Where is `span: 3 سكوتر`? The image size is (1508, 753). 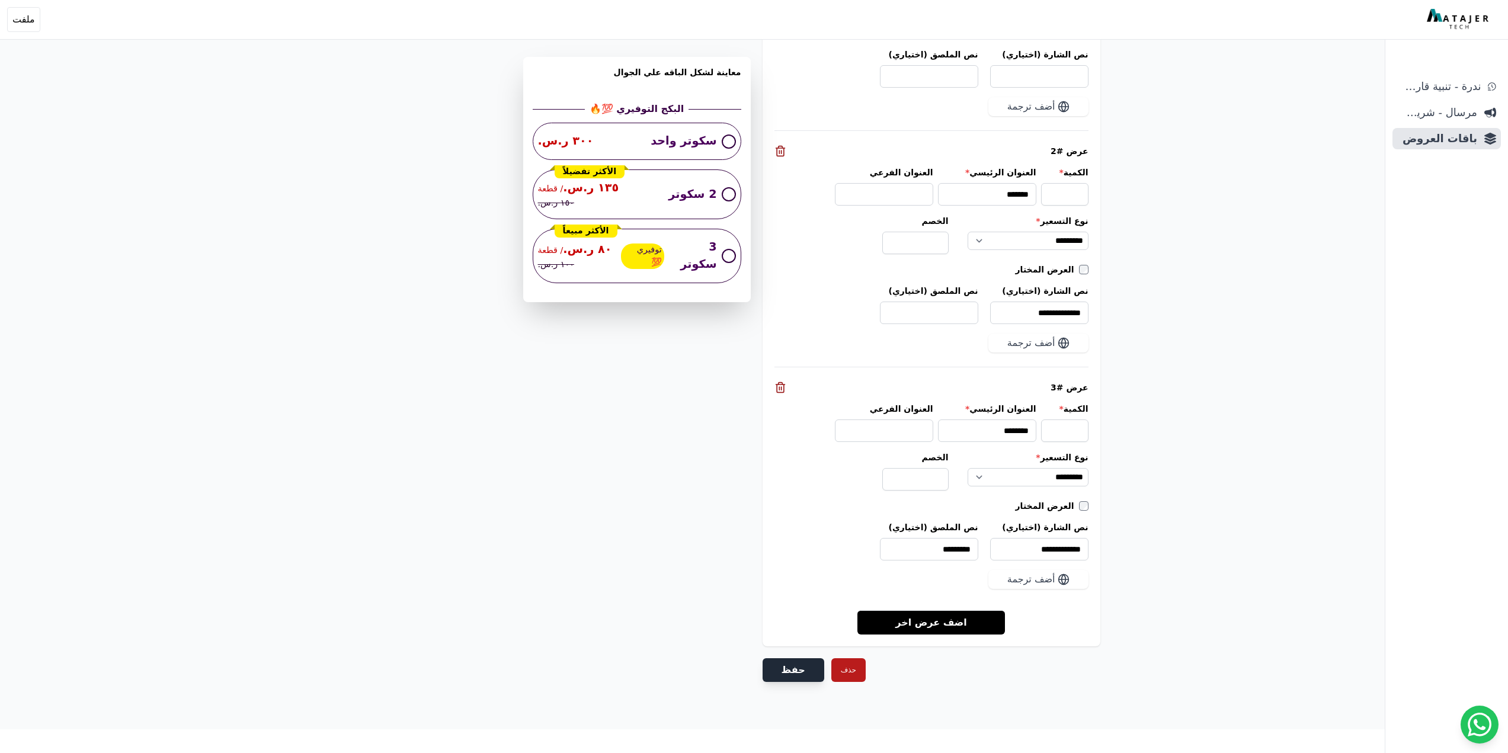 span: 3 سكوتر is located at coordinates (693, 256).